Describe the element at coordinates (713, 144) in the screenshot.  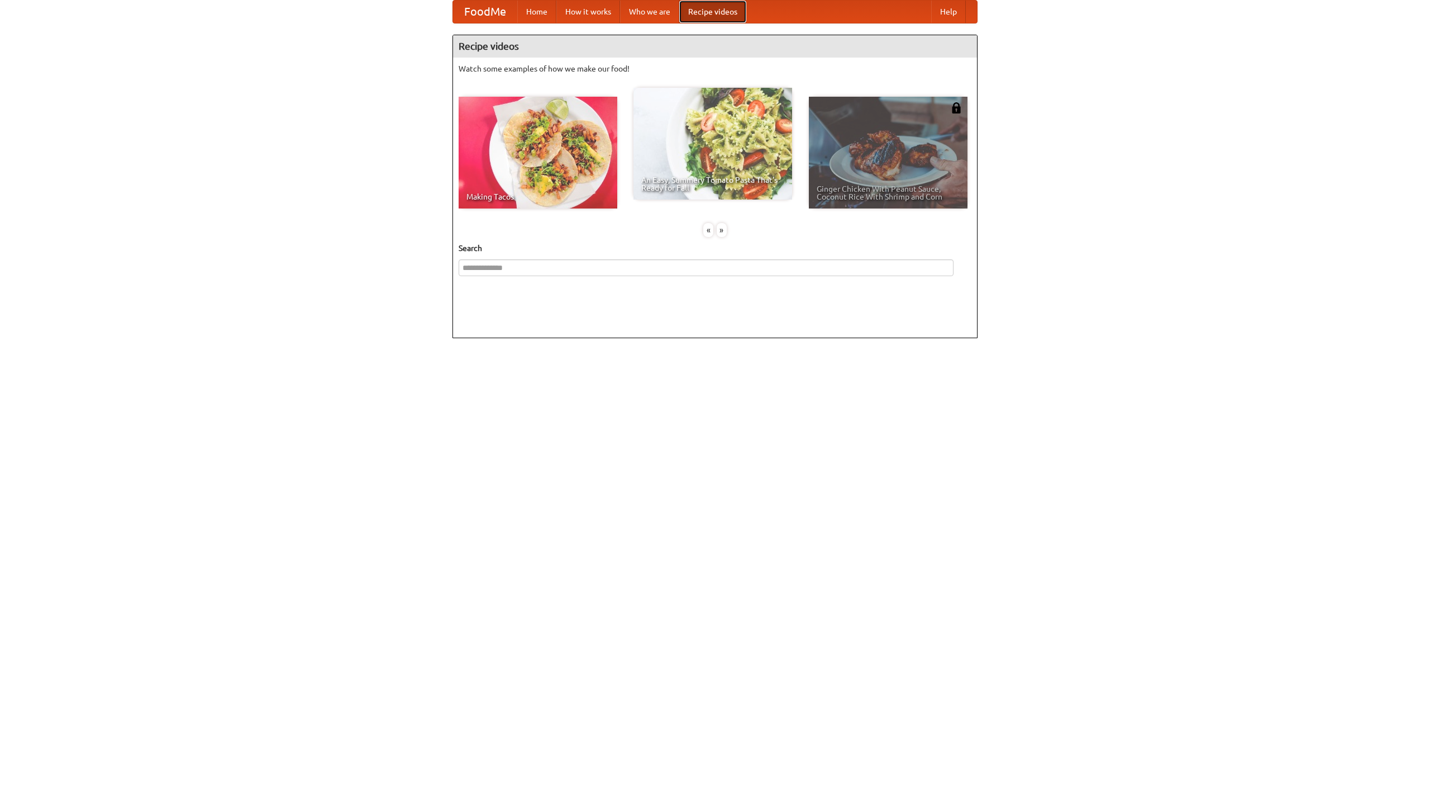
I see `a: An Easy, Summery Tomato Pasta That's Ready for Fall` at that location.